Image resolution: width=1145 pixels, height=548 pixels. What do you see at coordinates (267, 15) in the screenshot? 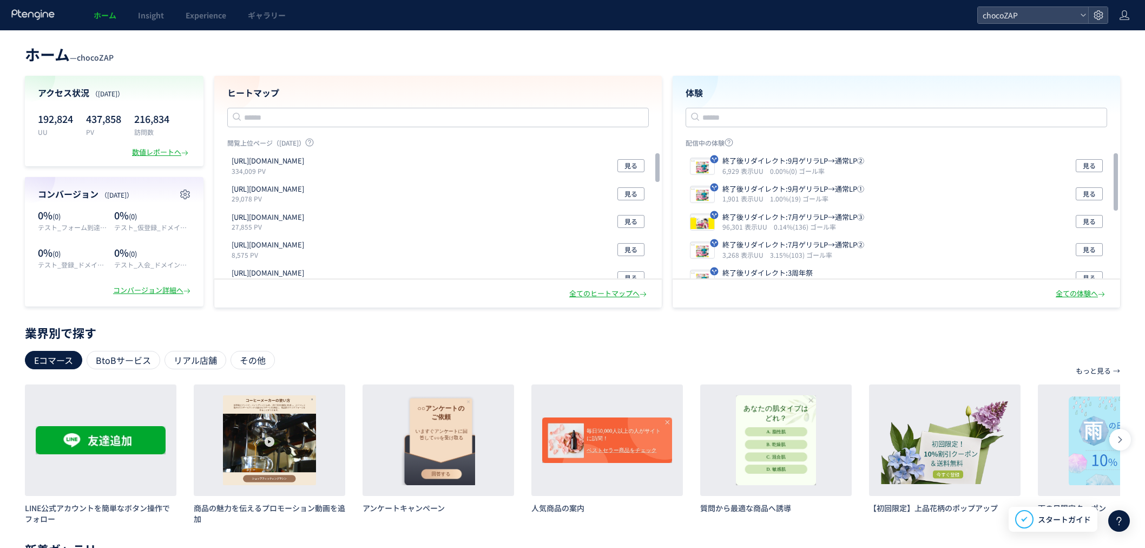
I see `span: ギャラリー` at bounding box center [267, 15].